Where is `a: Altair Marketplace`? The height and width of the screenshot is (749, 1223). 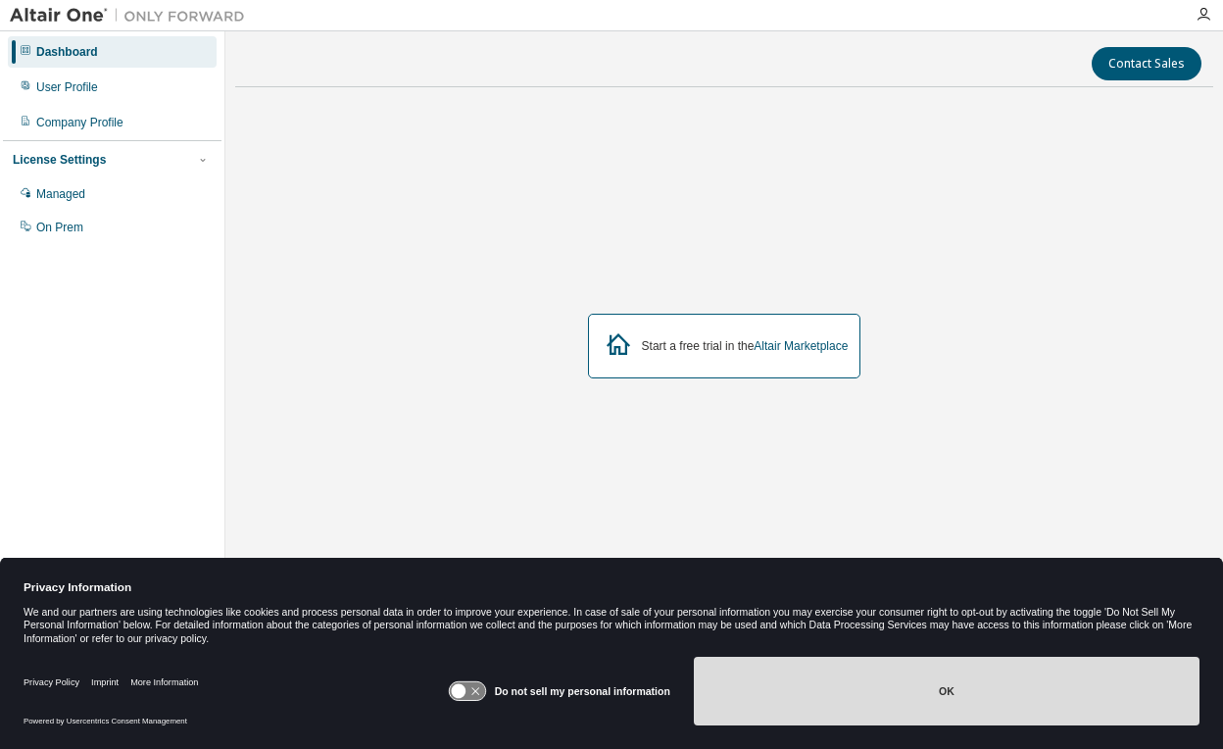 a: Altair Marketplace is located at coordinates (801, 346).